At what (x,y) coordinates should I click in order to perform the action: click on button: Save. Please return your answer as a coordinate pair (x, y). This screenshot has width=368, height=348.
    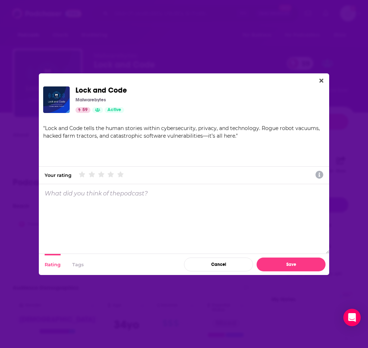
    Looking at the image, I should click on (291, 264).